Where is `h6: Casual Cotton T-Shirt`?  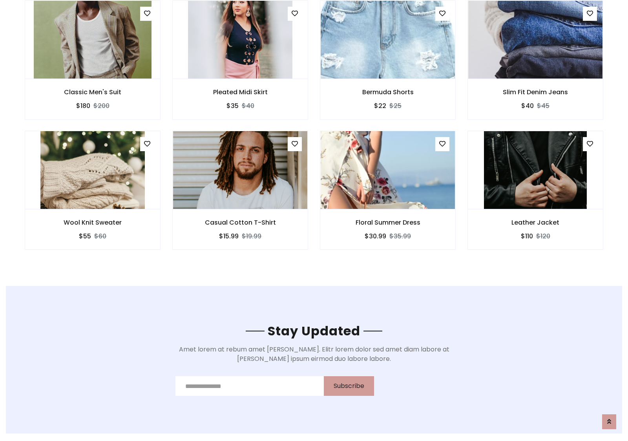 h6: Casual Cotton T-Shirt is located at coordinates (240, 222).